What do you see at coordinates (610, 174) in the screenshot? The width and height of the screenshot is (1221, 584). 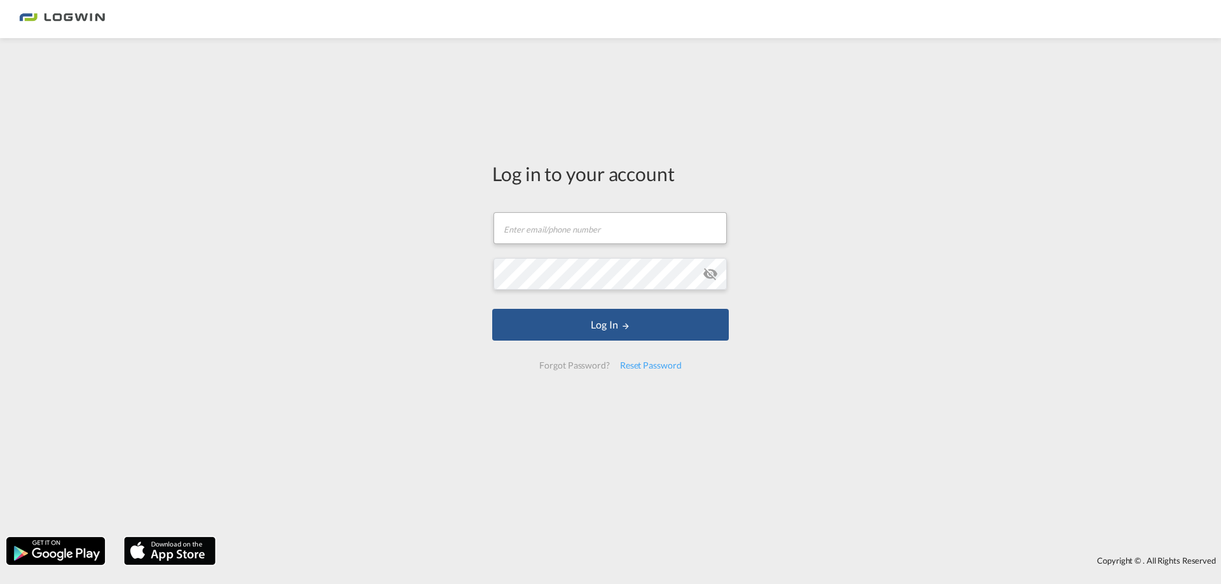 I see `div: Log in to your account` at bounding box center [610, 174].